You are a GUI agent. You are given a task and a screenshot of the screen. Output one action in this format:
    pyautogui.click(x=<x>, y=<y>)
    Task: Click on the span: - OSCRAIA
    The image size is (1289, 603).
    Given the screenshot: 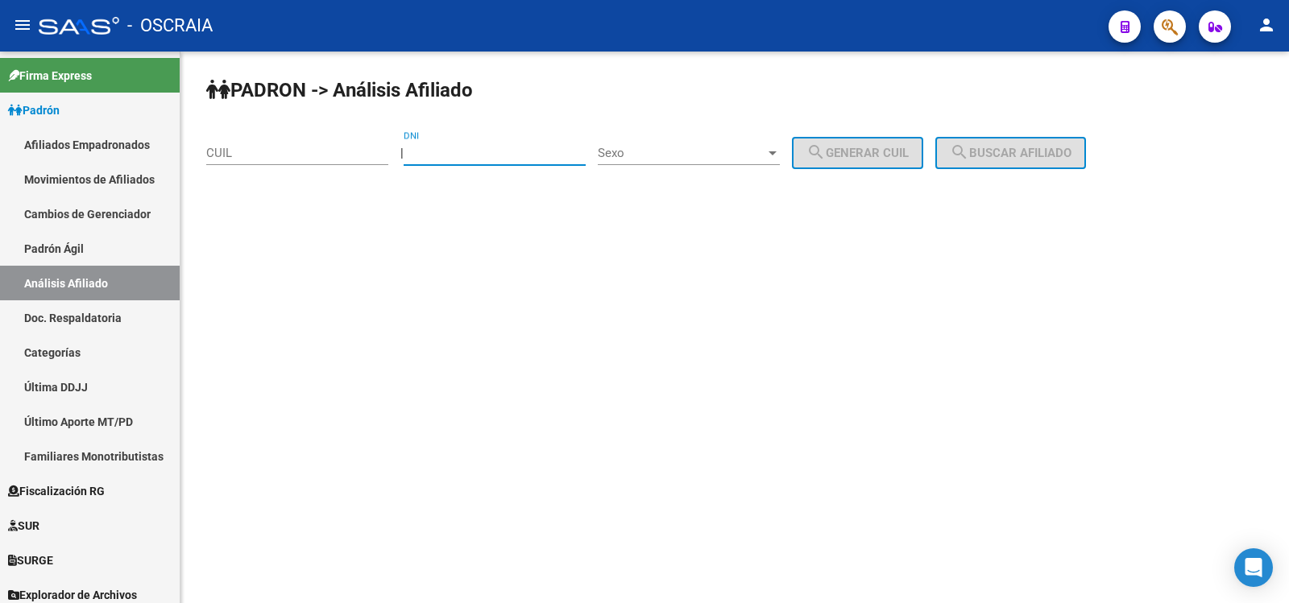 What is the action you would take?
    pyautogui.click(x=170, y=26)
    